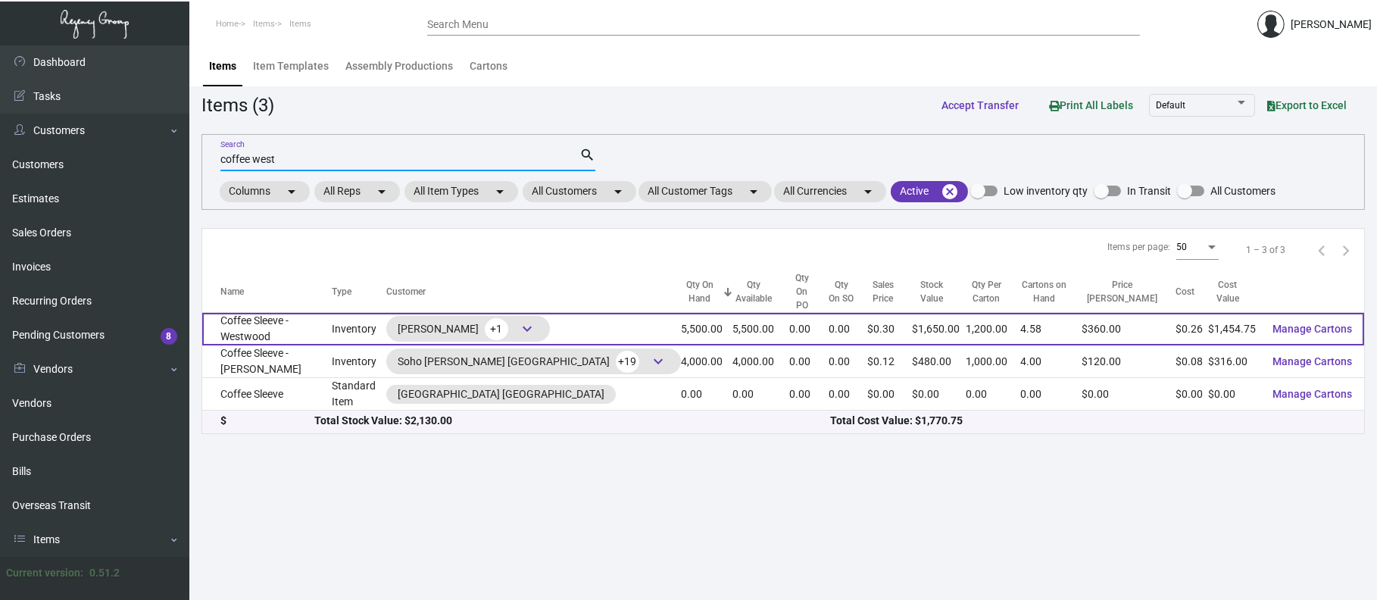 This screenshot has width=1377, height=600. I want to click on span: +19, so click(627, 361).